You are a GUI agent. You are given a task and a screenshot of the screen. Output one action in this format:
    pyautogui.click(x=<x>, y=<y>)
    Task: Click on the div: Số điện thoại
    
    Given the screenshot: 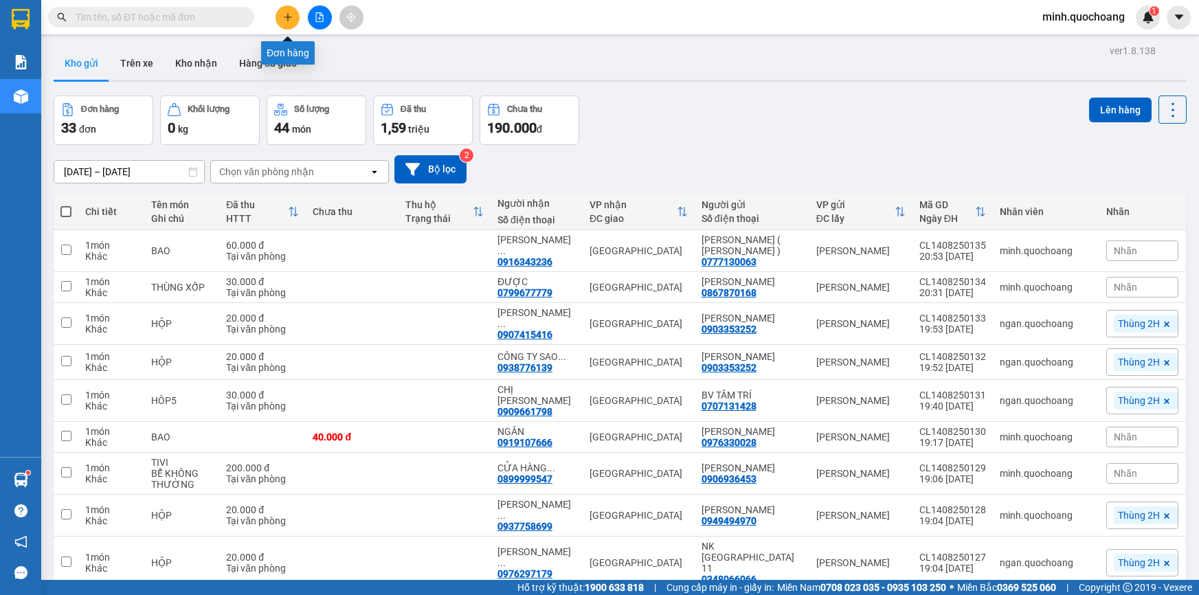 What is the action you would take?
    pyautogui.click(x=537, y=220)
    